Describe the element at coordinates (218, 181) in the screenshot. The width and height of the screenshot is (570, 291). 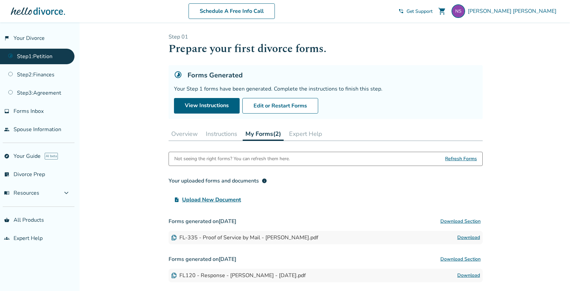
I see `div: Your uploaded forms and documents` at that location.